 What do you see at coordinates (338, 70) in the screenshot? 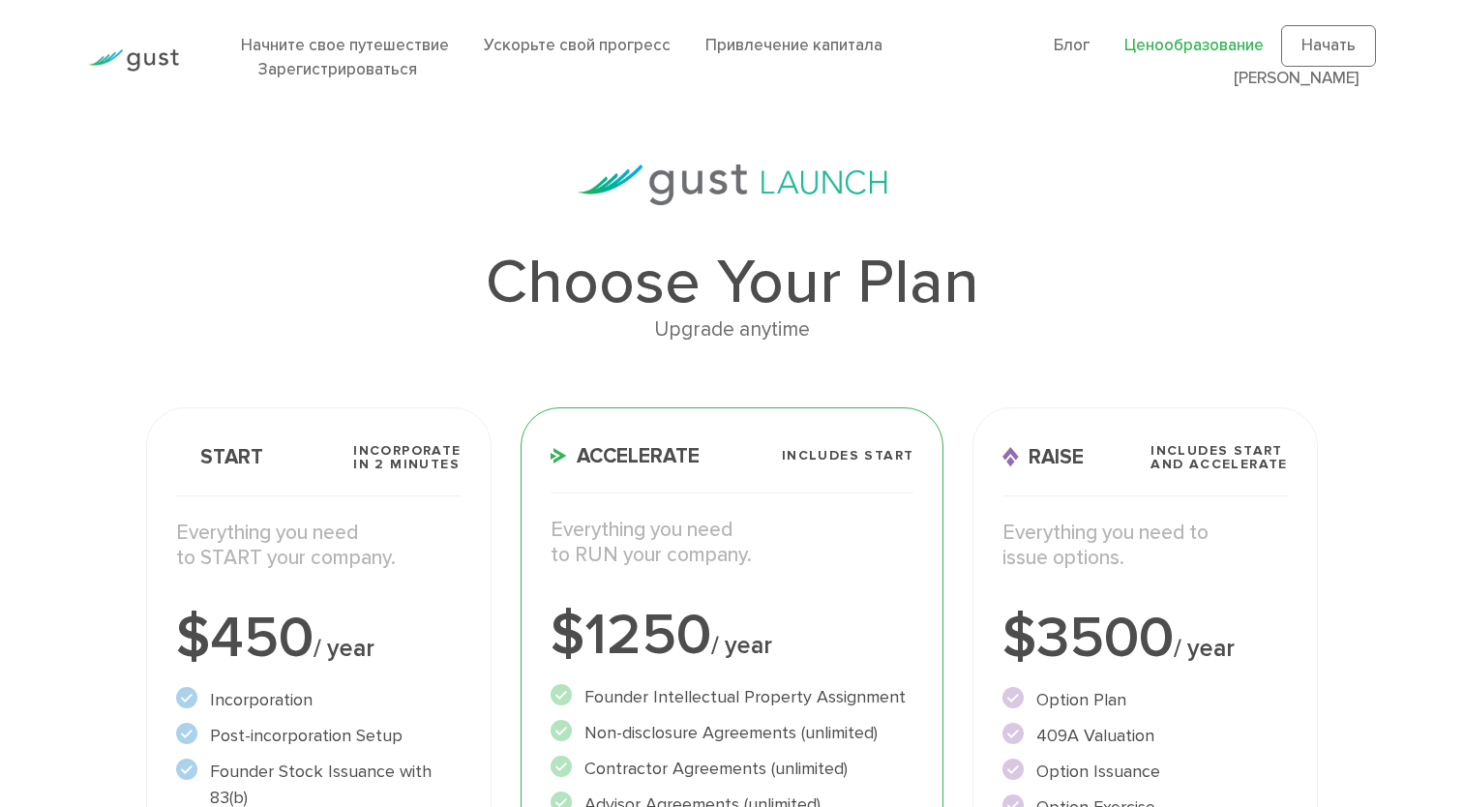
I see `a: Зарегистрироваться` at bounding box center [338, 70].